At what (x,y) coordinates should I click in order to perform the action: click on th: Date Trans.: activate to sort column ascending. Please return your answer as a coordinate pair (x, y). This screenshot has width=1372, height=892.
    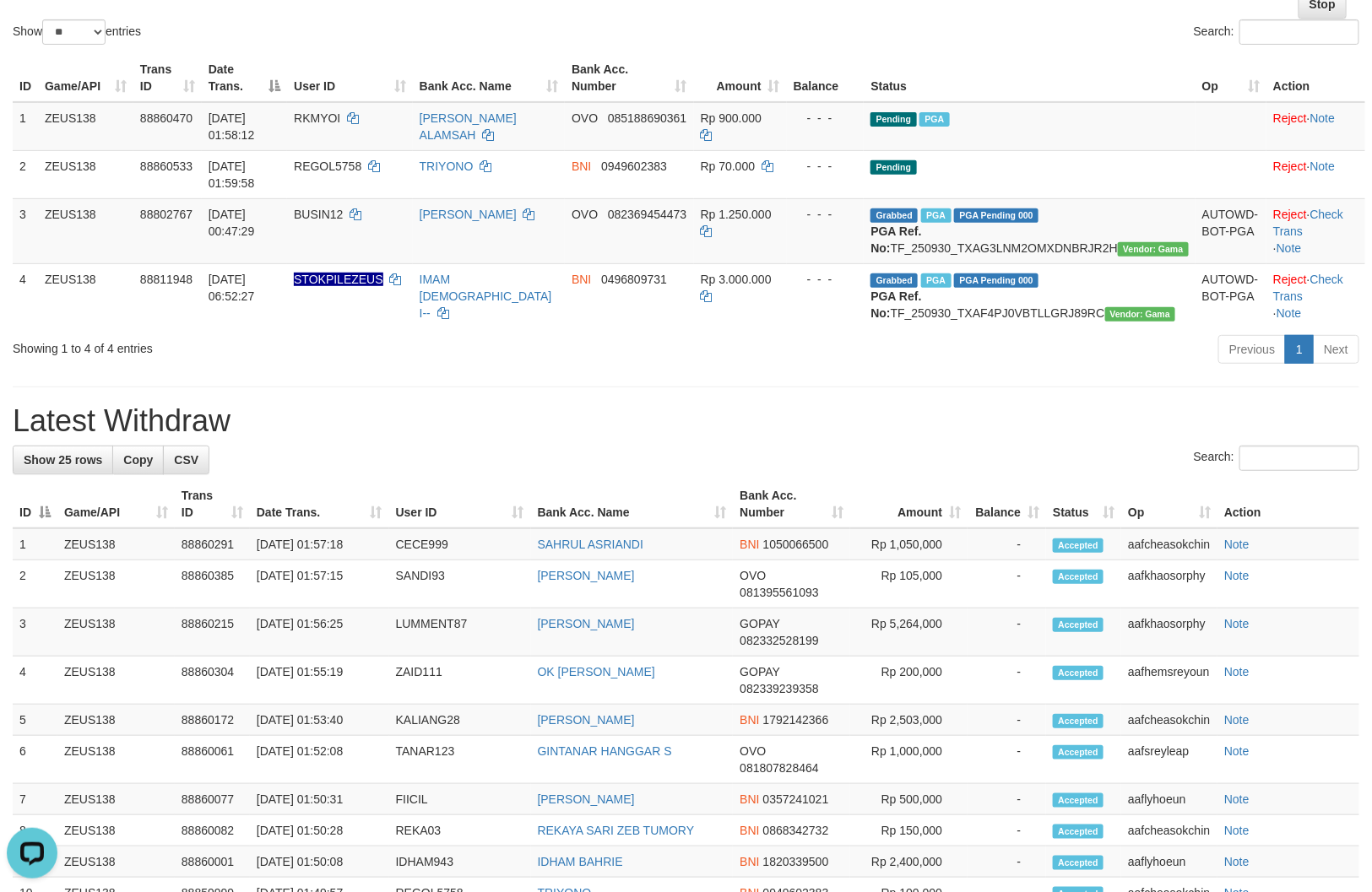
    Looking at the image, I should click on (319, 503).